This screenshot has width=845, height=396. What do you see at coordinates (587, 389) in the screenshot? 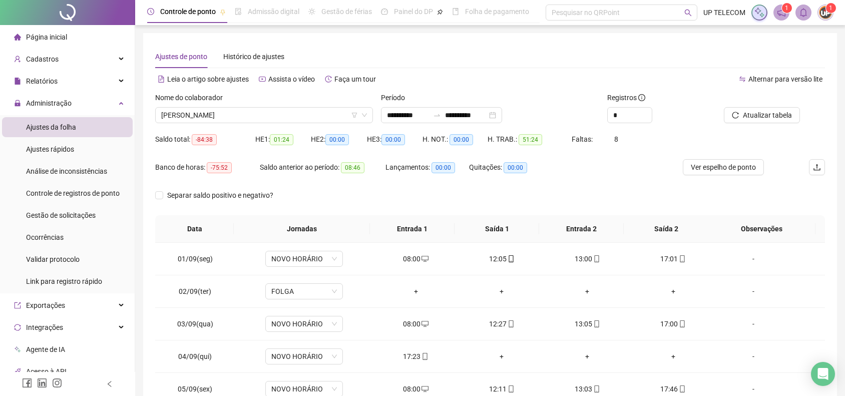
I see `div: 13:03` at bounding box center [587, 389].